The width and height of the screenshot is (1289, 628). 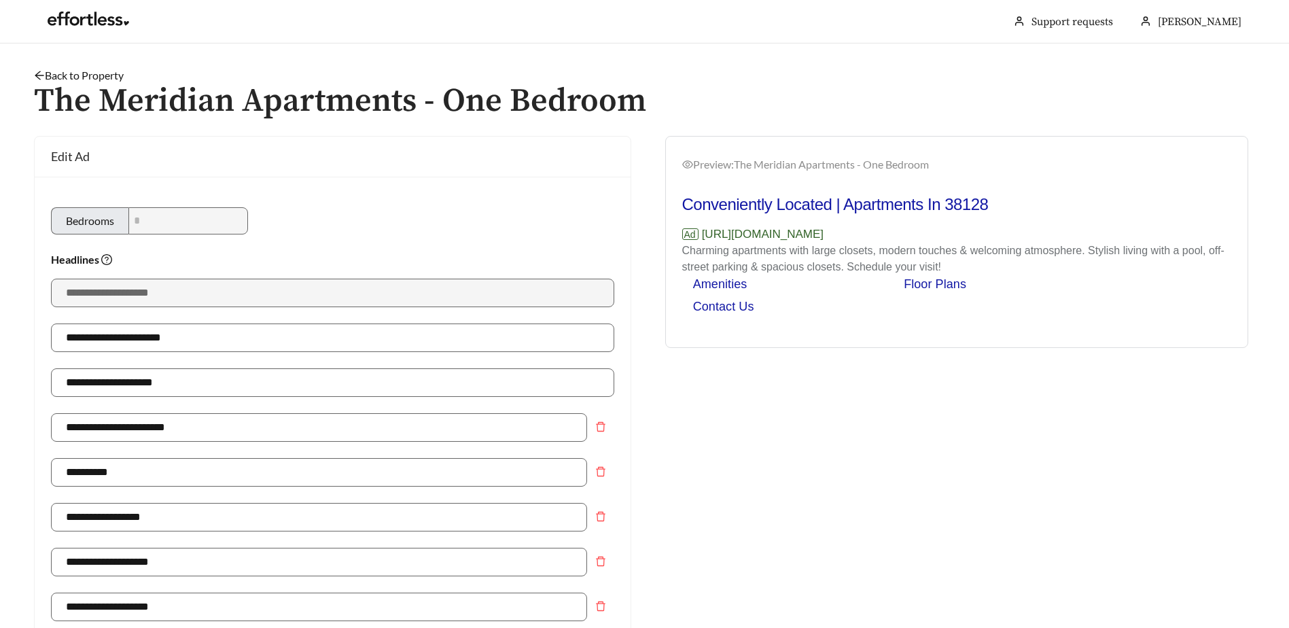 I want to click on p: Charming apartments with large closets, modern touches & welcoming atmosphere. Stylish living wit..., so click(x=957, y=259).